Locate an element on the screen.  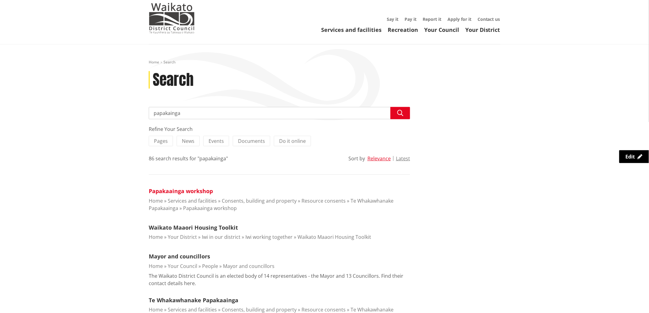
a: Iwi in our district is located at coordinates (221, 237).